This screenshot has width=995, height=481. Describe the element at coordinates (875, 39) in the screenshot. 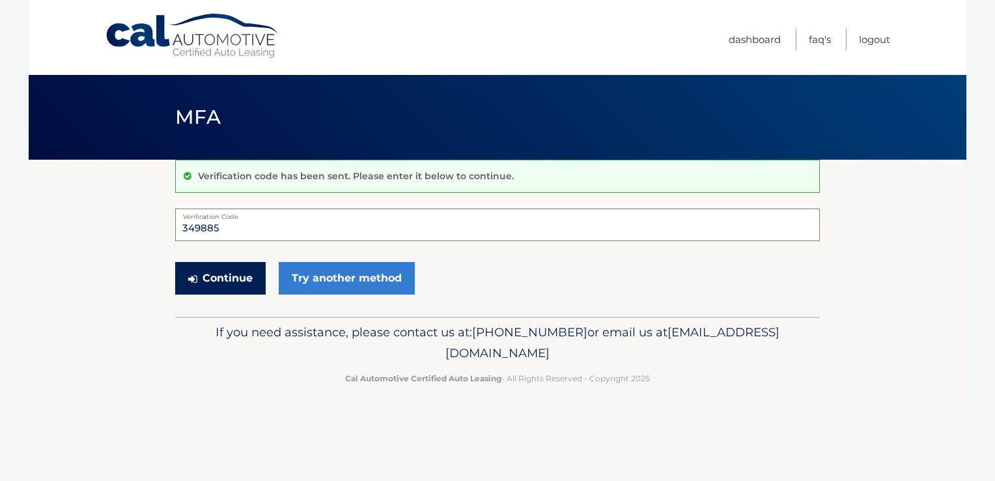

I see `a: Logout` at that location.